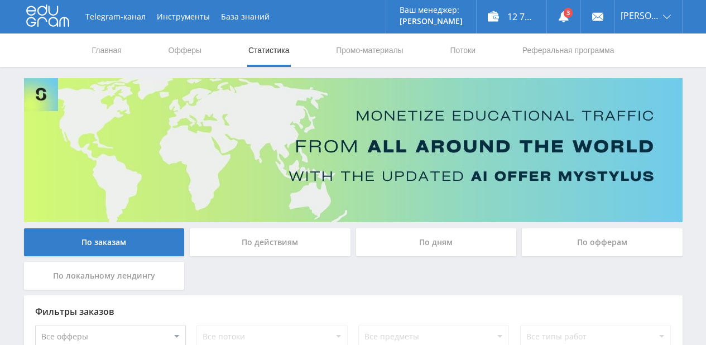 This screenshot has width=706, height=345. Describe the element at coordinates (185, 50) in the screenshot. I see `a: Офферы` at that location.